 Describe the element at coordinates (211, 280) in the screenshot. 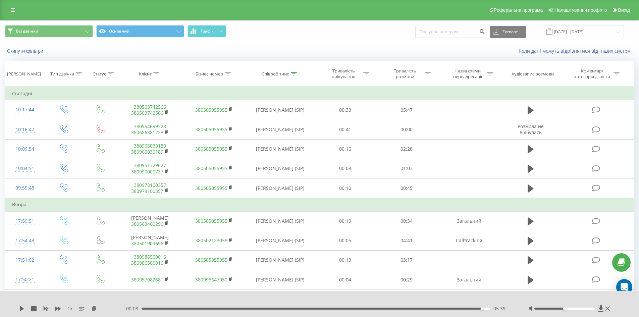

I see `a: 380995647050` at that location.